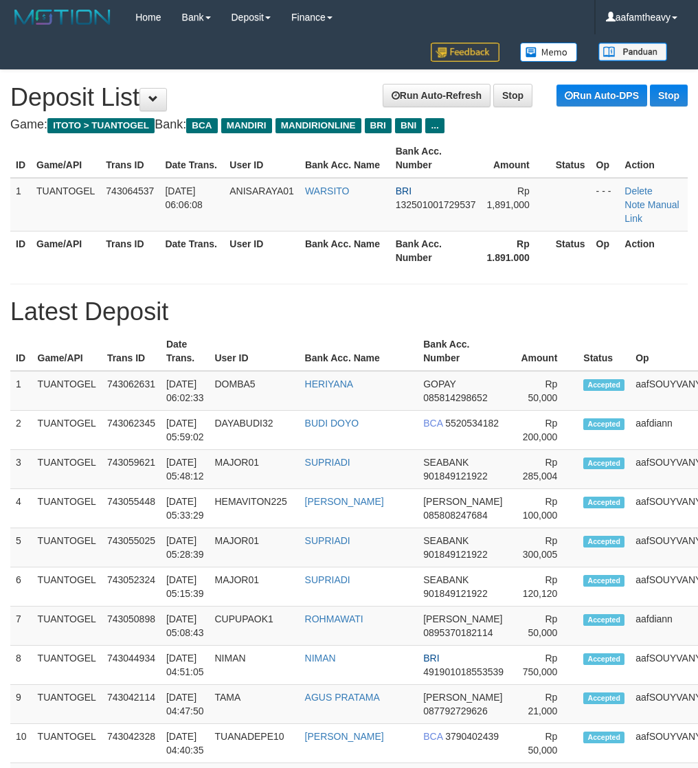  I want to click on td: 743062345, so click(131, 430).